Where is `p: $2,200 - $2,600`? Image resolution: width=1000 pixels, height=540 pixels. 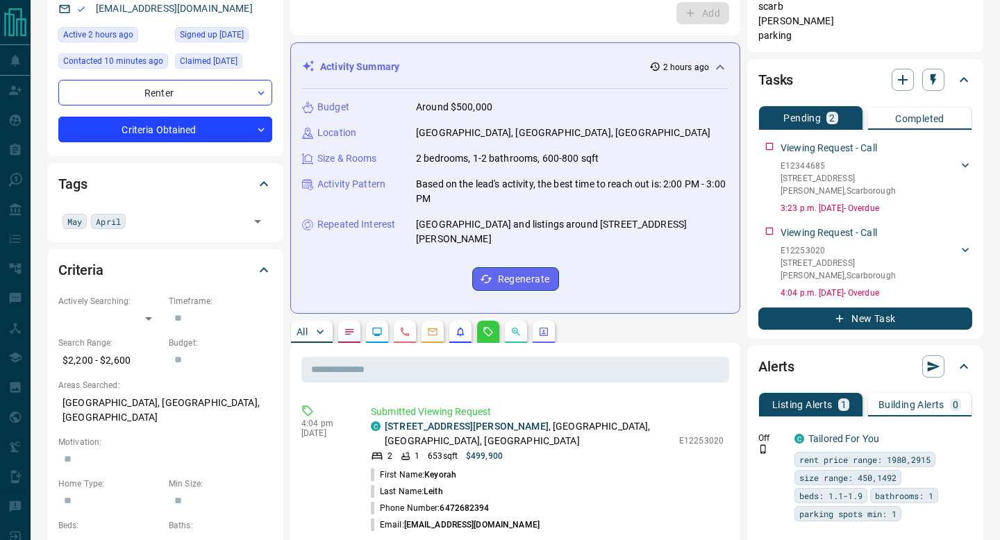 p: $2,200 - $2,600 is located at coordinates (110, 360).